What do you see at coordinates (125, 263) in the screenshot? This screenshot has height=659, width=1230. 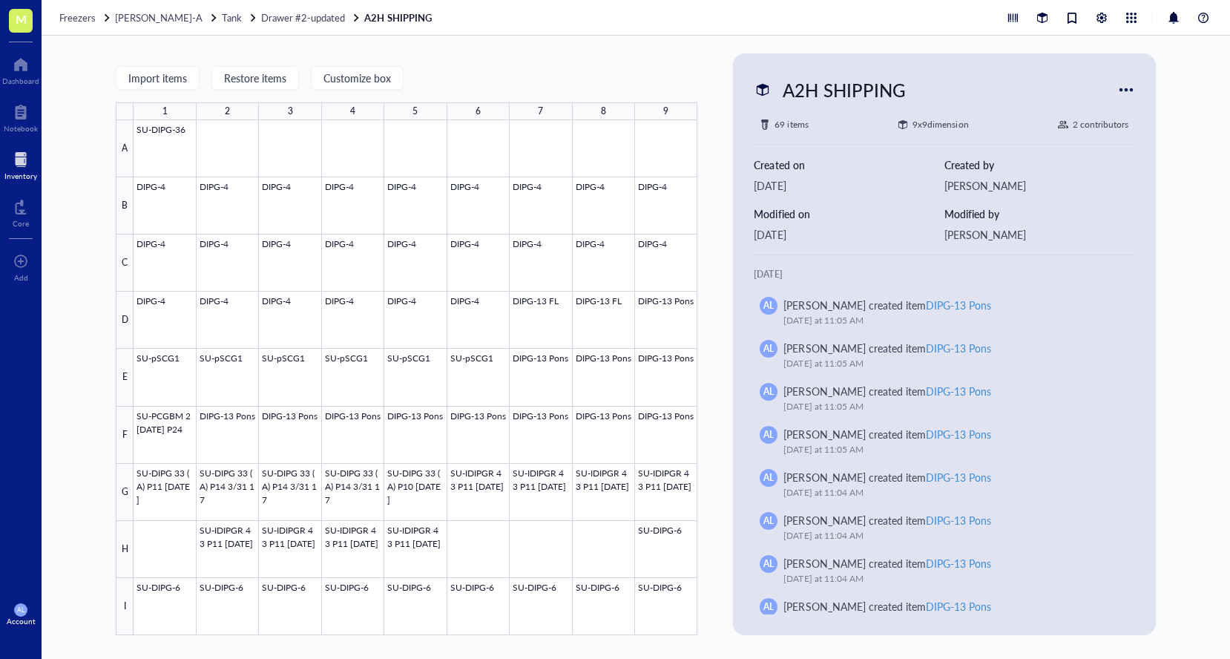 I see `div: C` at bounding box center [125, 263].